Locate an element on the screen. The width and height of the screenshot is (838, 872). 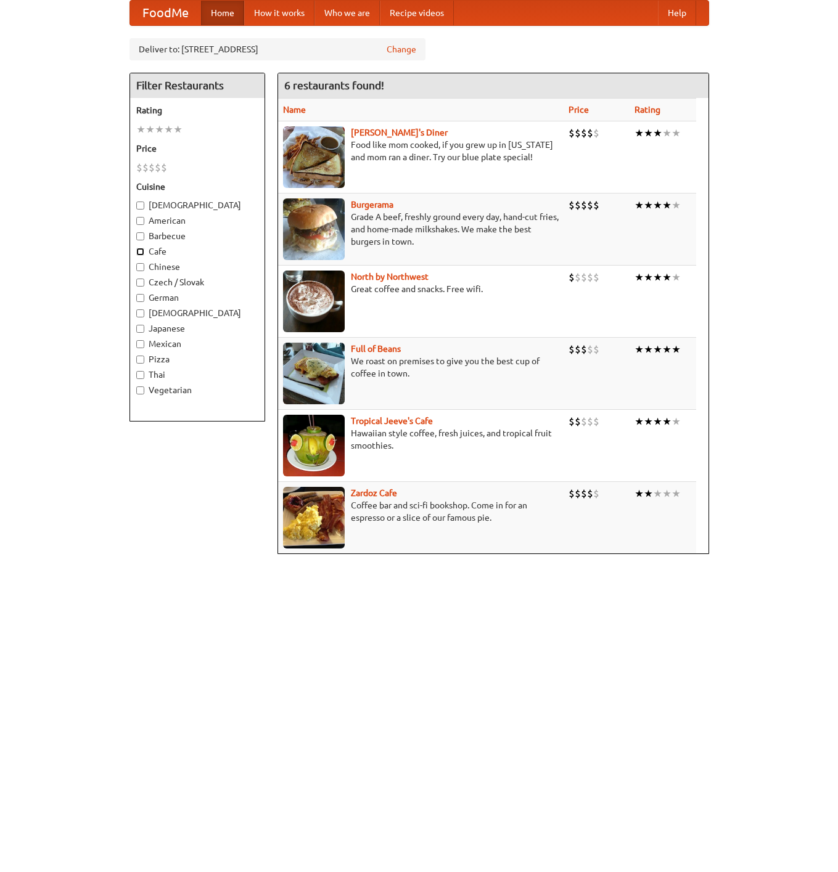
b: Full of Beans is located at coordinates (375, 349).